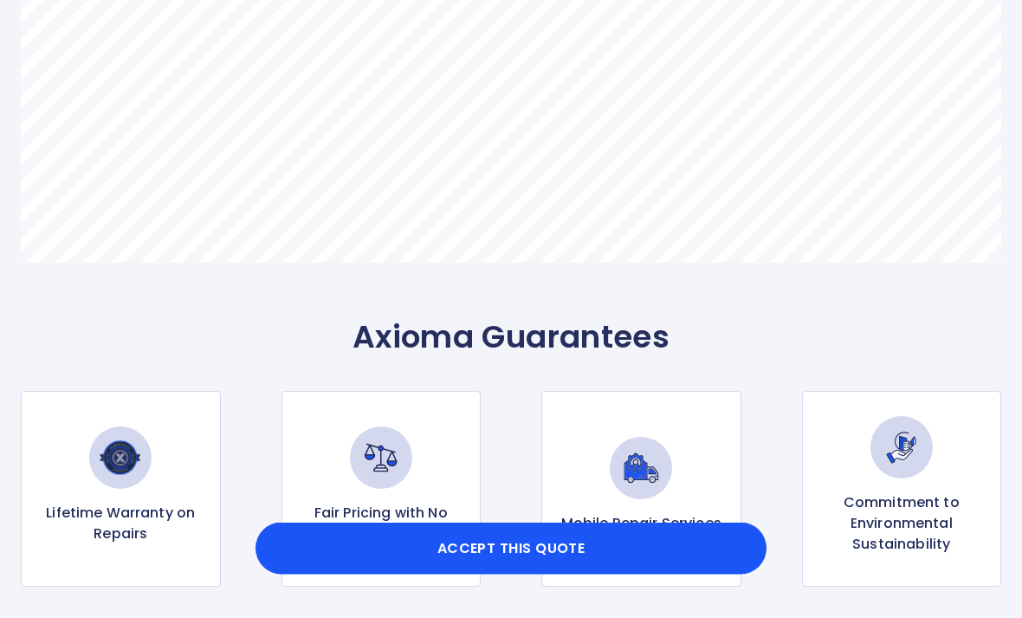 Image resolution: width=1022 pixels, height=618 pixels. What do you see at coordinates (120, 458) in the screenshot?
I see `img: Lifetime Warranty on Repairs` at bounding box center [120, 458].